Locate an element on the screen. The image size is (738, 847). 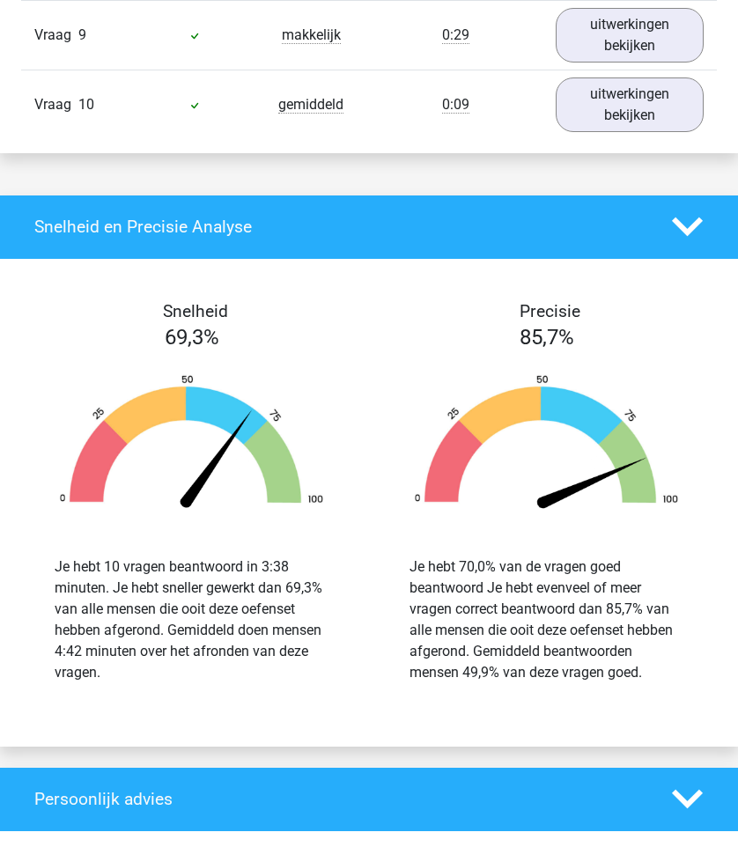
span: 85,7% is located at coordinates (547, 337).